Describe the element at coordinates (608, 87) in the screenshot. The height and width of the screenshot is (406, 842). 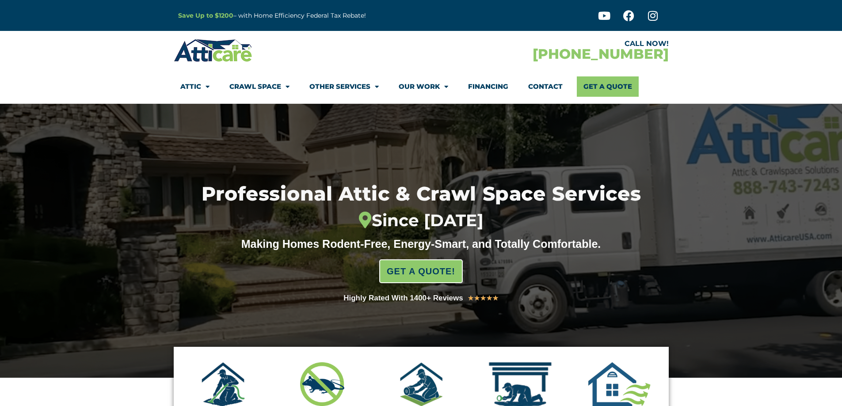
I see `a: Get A Quote` at that location.